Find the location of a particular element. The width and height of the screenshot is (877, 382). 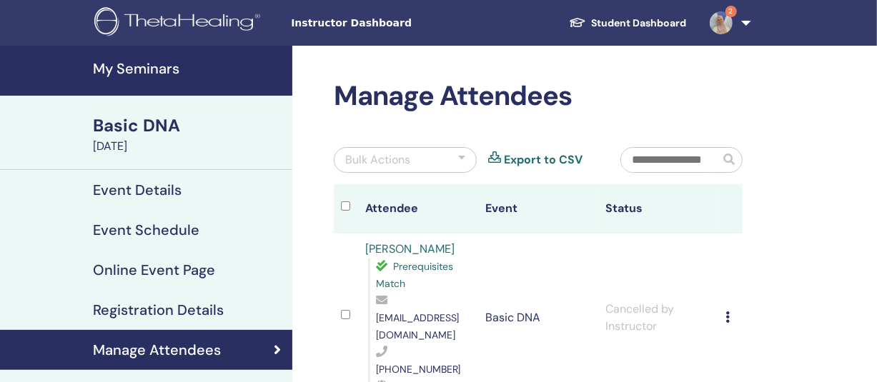

th: Status is located at coordinates (658, 209).